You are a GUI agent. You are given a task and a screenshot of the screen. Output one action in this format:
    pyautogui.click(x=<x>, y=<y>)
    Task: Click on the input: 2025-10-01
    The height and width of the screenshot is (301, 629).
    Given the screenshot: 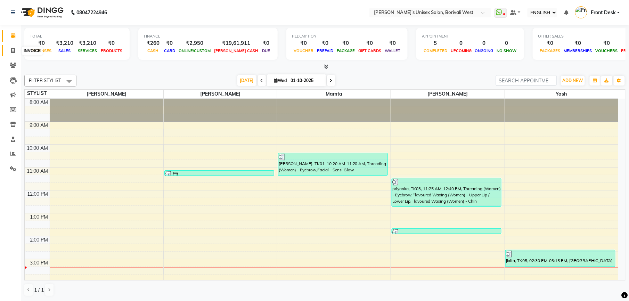 What is the action you would take?
    pyautogui.click(x=306, y=81)
    